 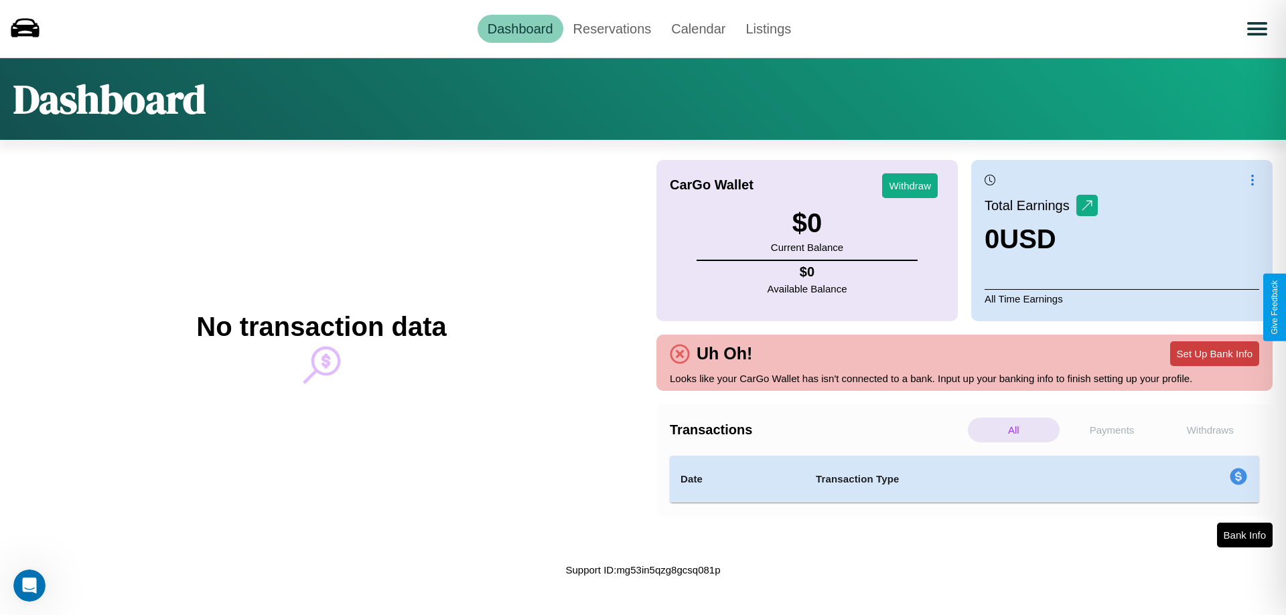 What do you see at coordinates (964, 378) in the screenshot?
I see `p: Looks like your CarGo Wallet has isn't connected to a bank. Input up your banking info to finish ...` at bounding box center [964, 378].